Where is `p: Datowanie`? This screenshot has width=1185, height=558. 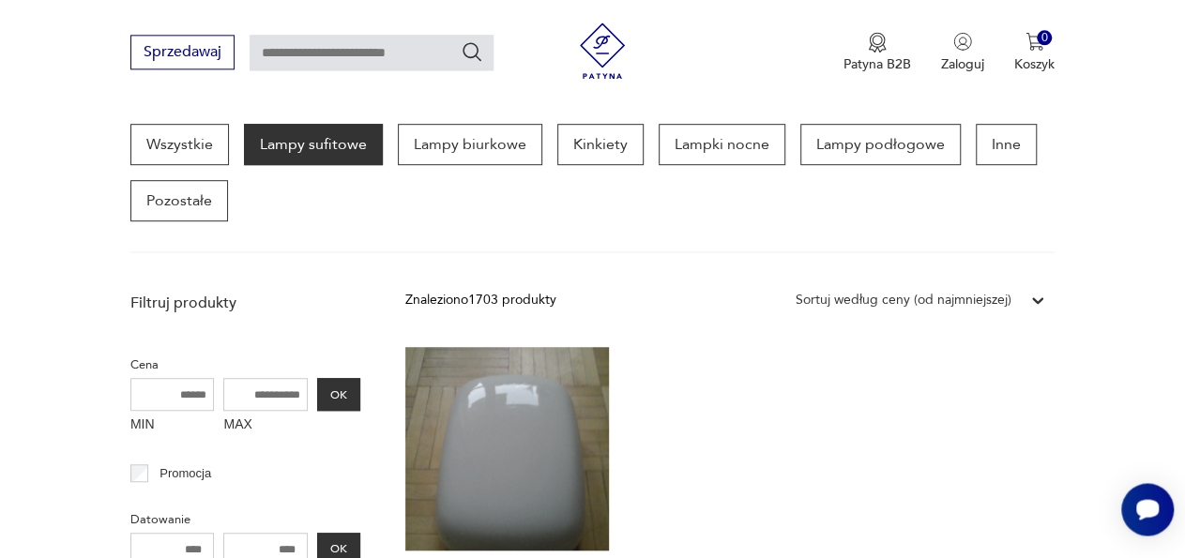
p: Datowanie is located at coordinates (245, 520).